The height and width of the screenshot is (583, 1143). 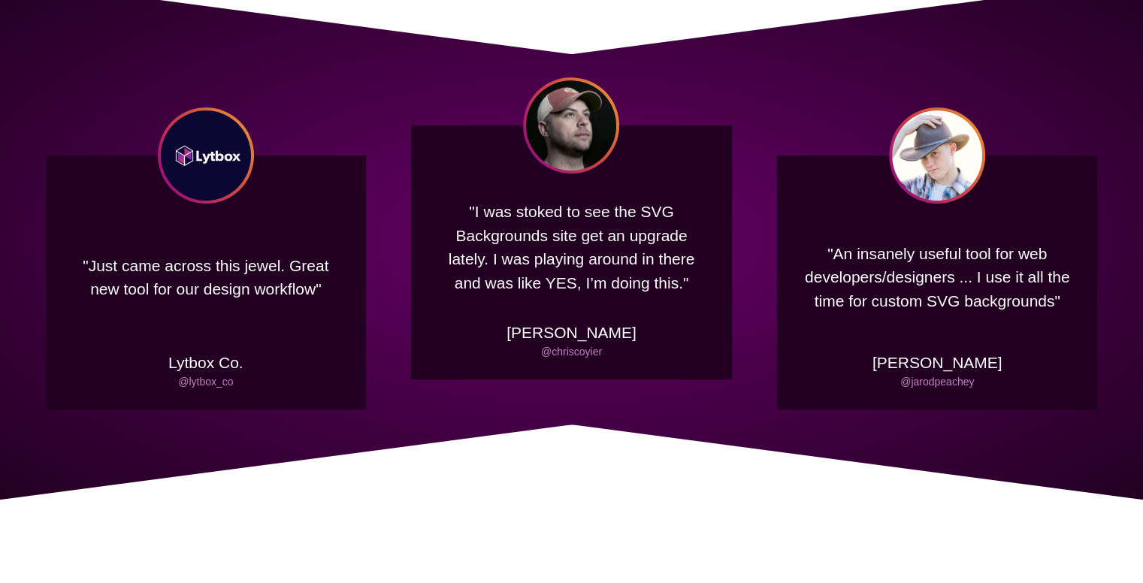 I want to click on a: @chriscoyier, so click(x=571, y=352).